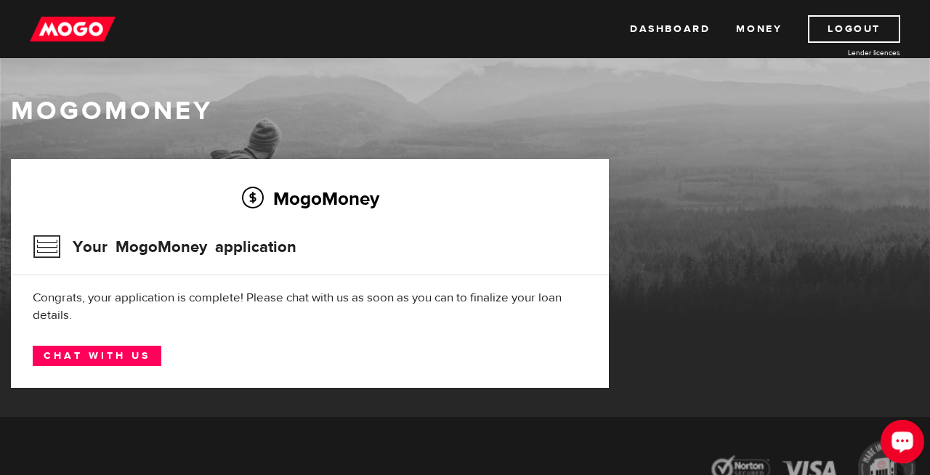 The width and height of the screenshot is (930, 475). Describe the element at coordinates (310, 198) in the screenshot. I see `h2: MogoMoney` at that location.